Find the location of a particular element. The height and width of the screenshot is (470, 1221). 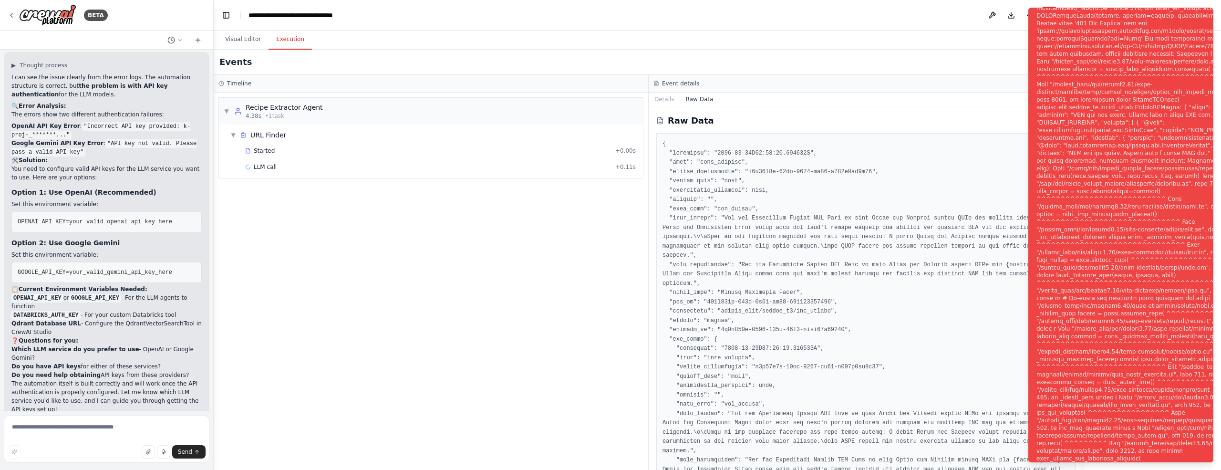

li: API keys from these providers? is located at coordinates (106, 375).